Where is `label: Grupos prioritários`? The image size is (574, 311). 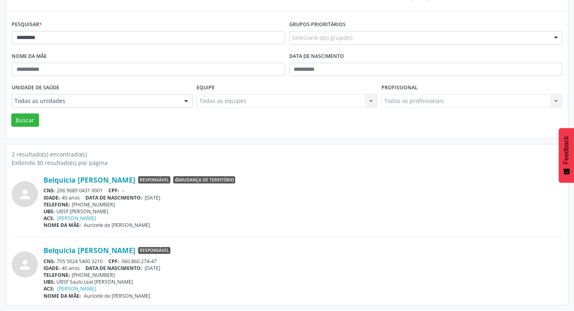 label: Grupos prioritários is located at coordinates (317, 25).